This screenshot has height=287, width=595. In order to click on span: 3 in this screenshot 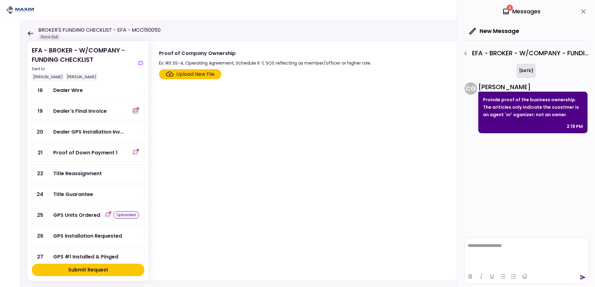, I will do `click(509, 8)`.